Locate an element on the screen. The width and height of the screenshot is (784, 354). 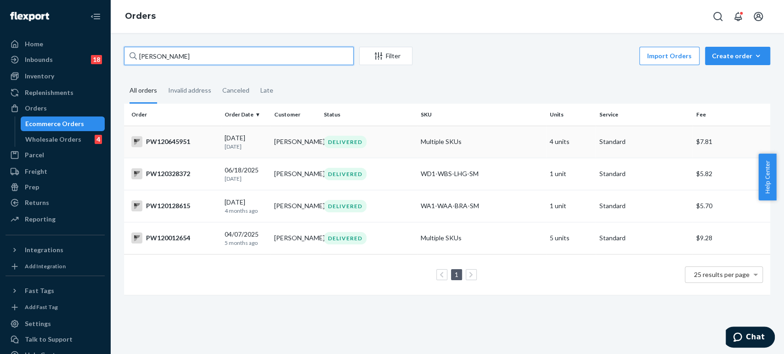
div: Replenishments is located at coordinates (49, 93).